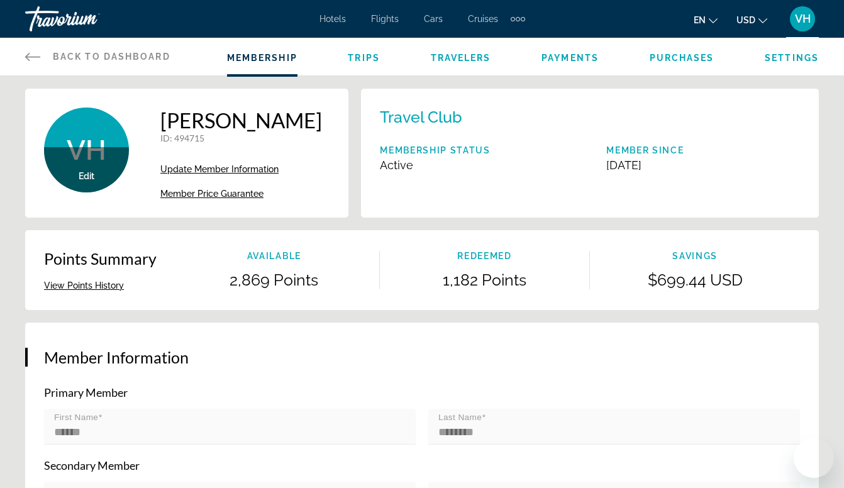 This screenshot has height=488, width=844. I want to click on a: Back to Dashboard, so click(98, 57).